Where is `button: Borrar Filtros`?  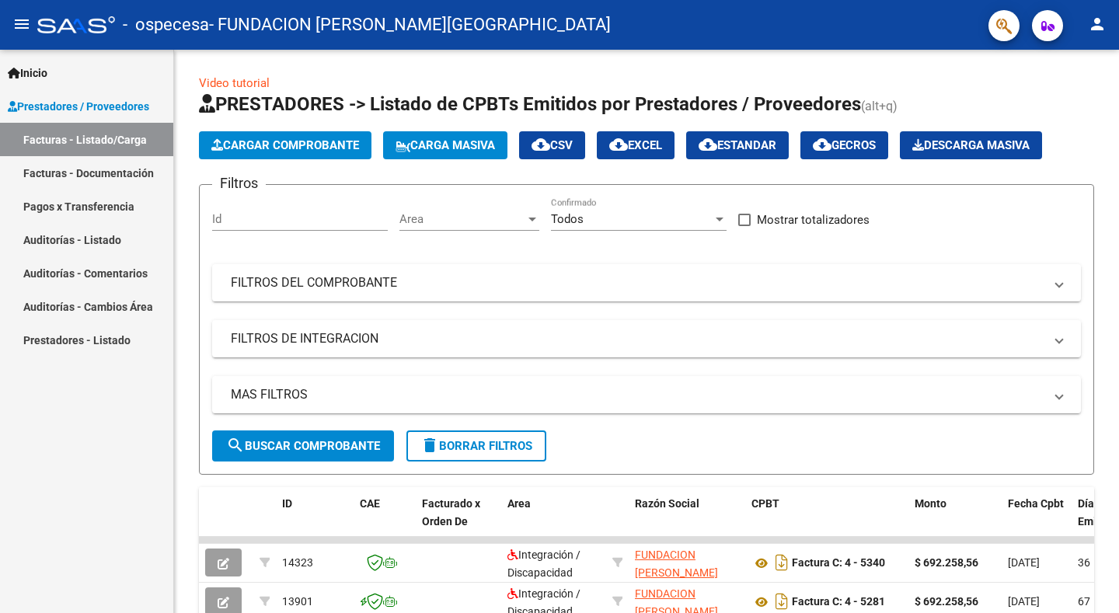
button: Borrar Filtros is located at coordinates (476, 446).